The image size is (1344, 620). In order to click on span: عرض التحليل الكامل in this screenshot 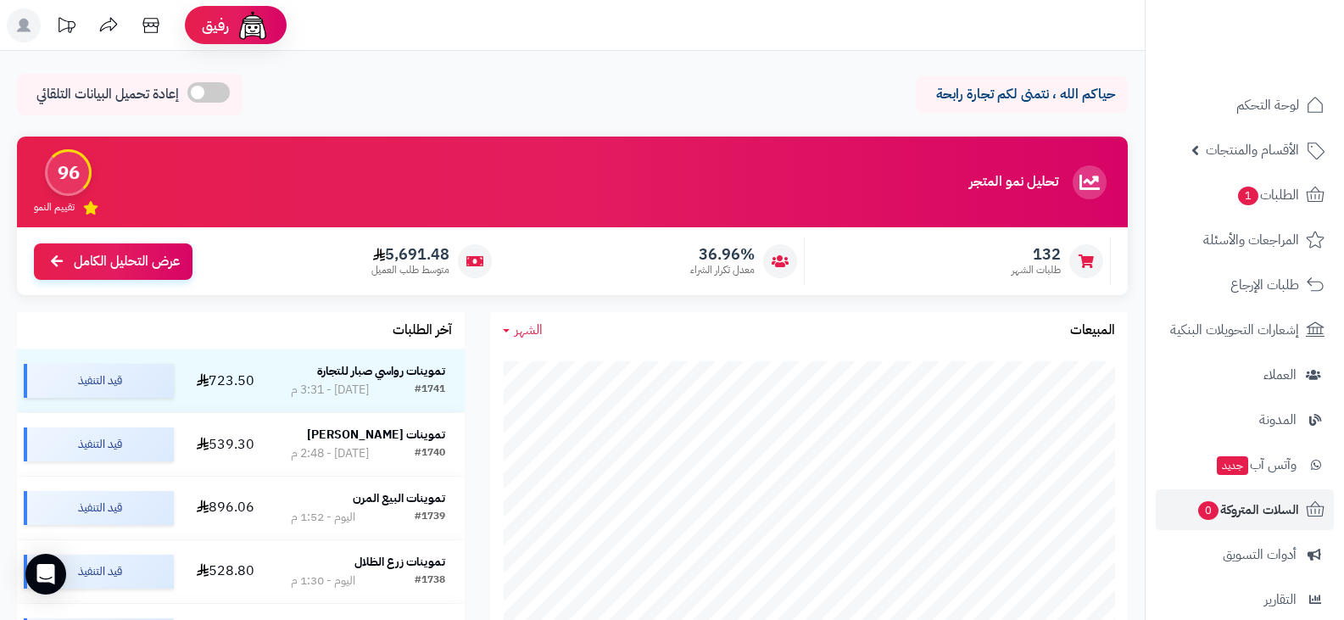, I will do `click(126, 261)`.